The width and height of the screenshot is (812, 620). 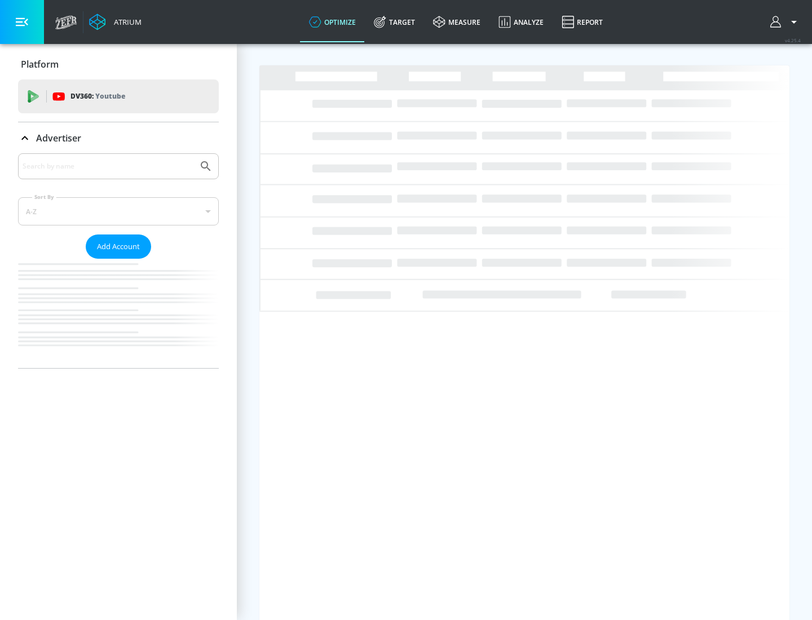 I want to click on button: Add Account, so click(x=118, y=246).